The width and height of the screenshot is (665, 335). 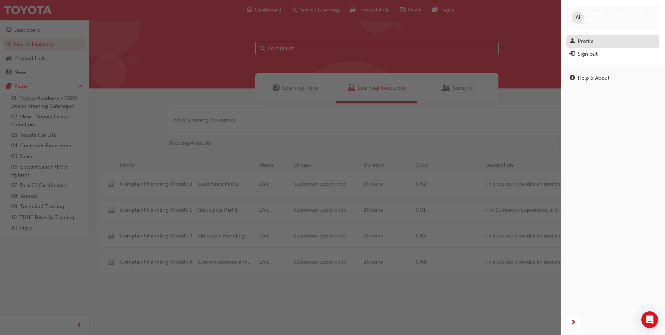 What do you see at coordinates (573, 322) in the screenshot?
I see `span: next-icon` at bounding box center [573, 322].